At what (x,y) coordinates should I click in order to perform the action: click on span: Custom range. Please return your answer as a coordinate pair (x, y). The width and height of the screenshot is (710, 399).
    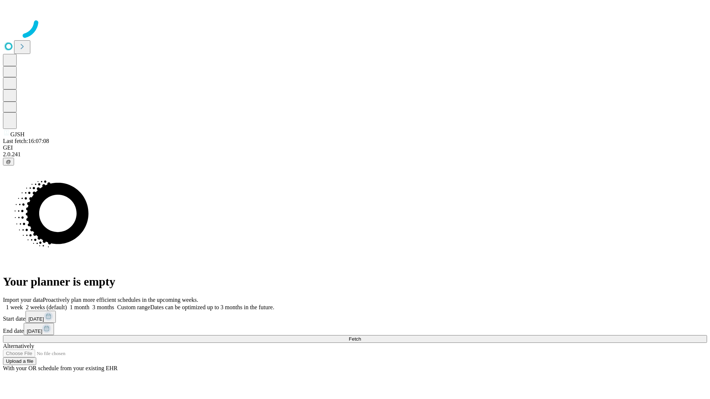
    Looking at the image, I should click on (133, 307).